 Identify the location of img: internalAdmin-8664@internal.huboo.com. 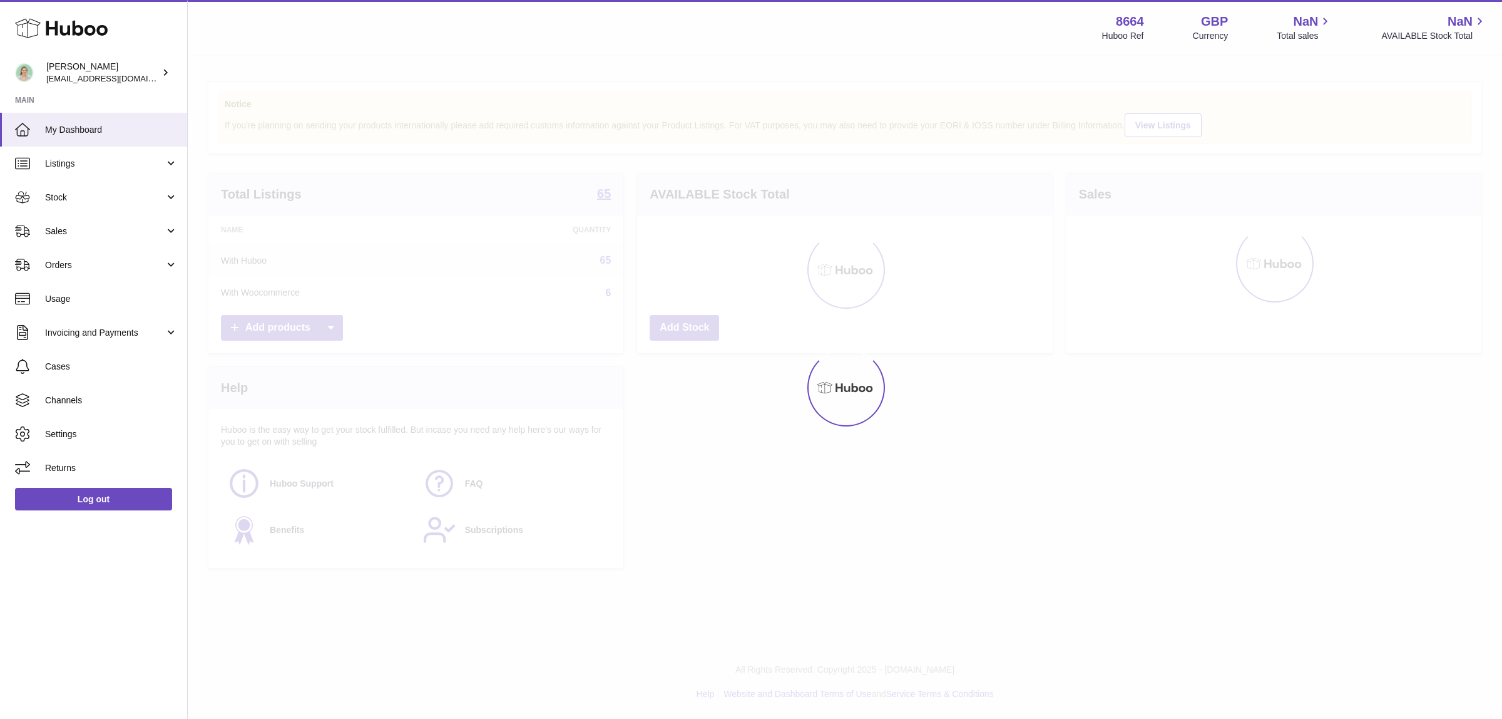
(24, 73).